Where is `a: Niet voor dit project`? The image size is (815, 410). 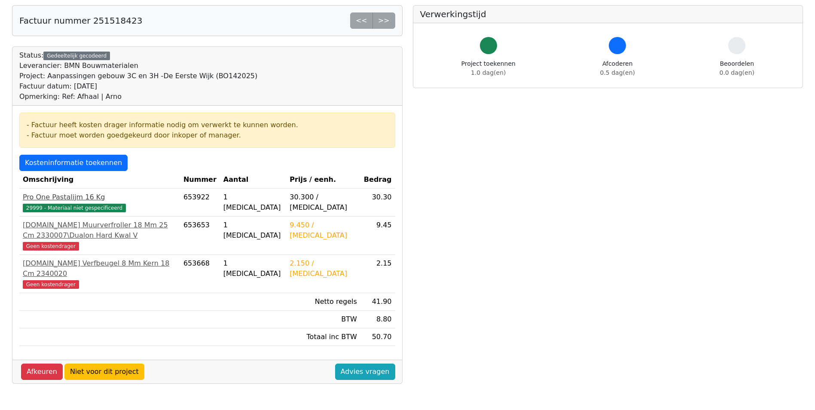 a: Niet voor dit project is located at coordinates (104, 372).